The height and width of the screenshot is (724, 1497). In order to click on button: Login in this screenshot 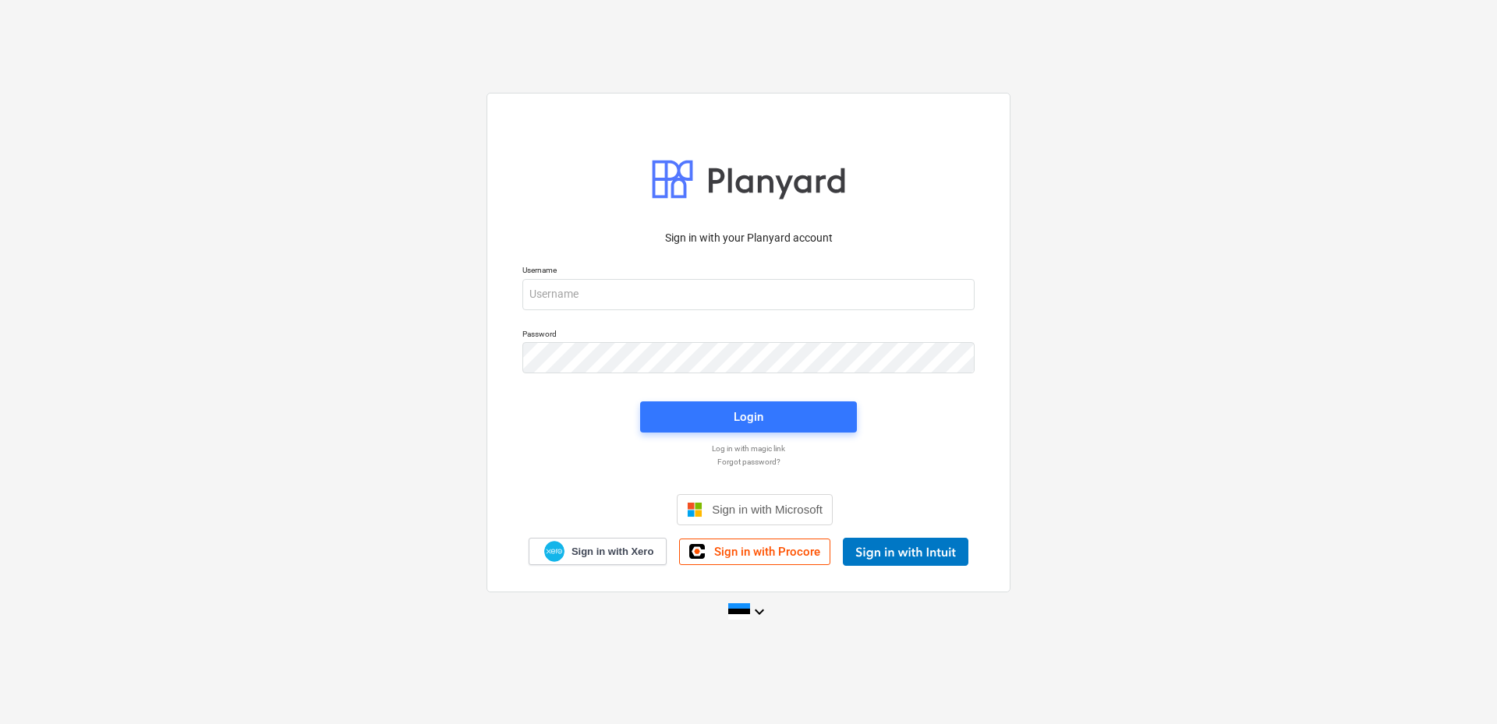, I will do `click(748, 417)`.